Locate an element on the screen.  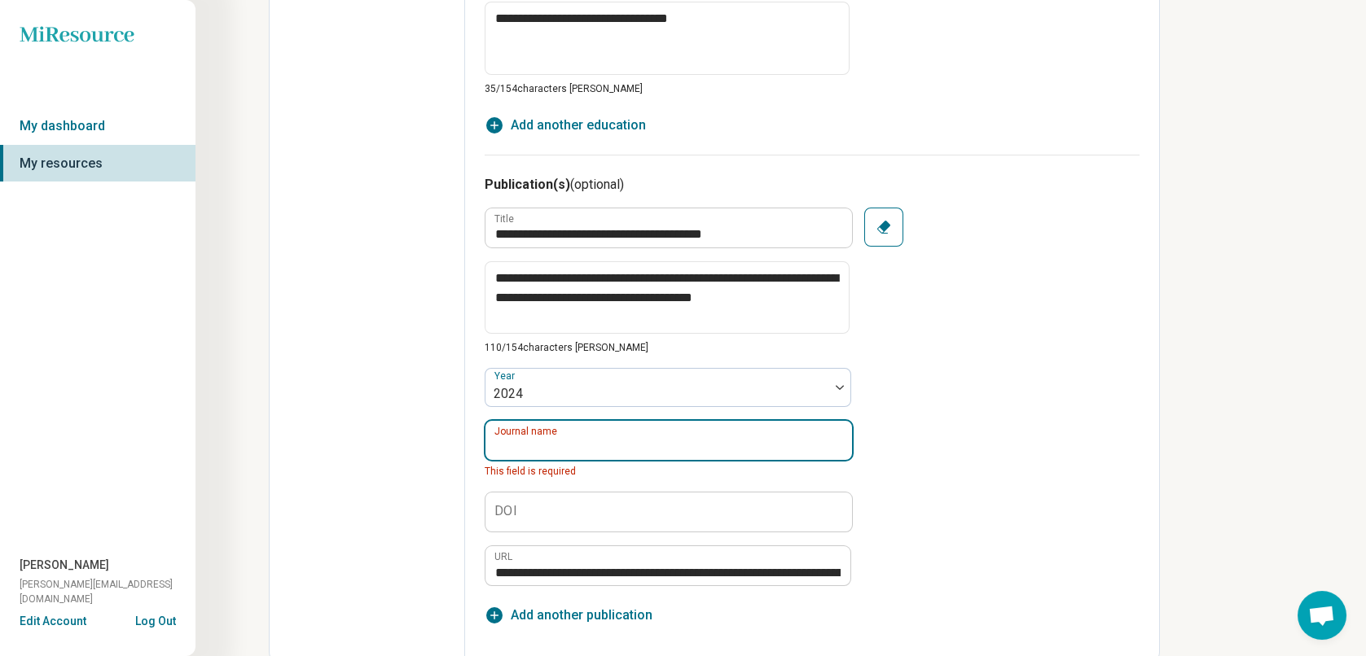
span: Add another publication is located at coordinates (582, 616).